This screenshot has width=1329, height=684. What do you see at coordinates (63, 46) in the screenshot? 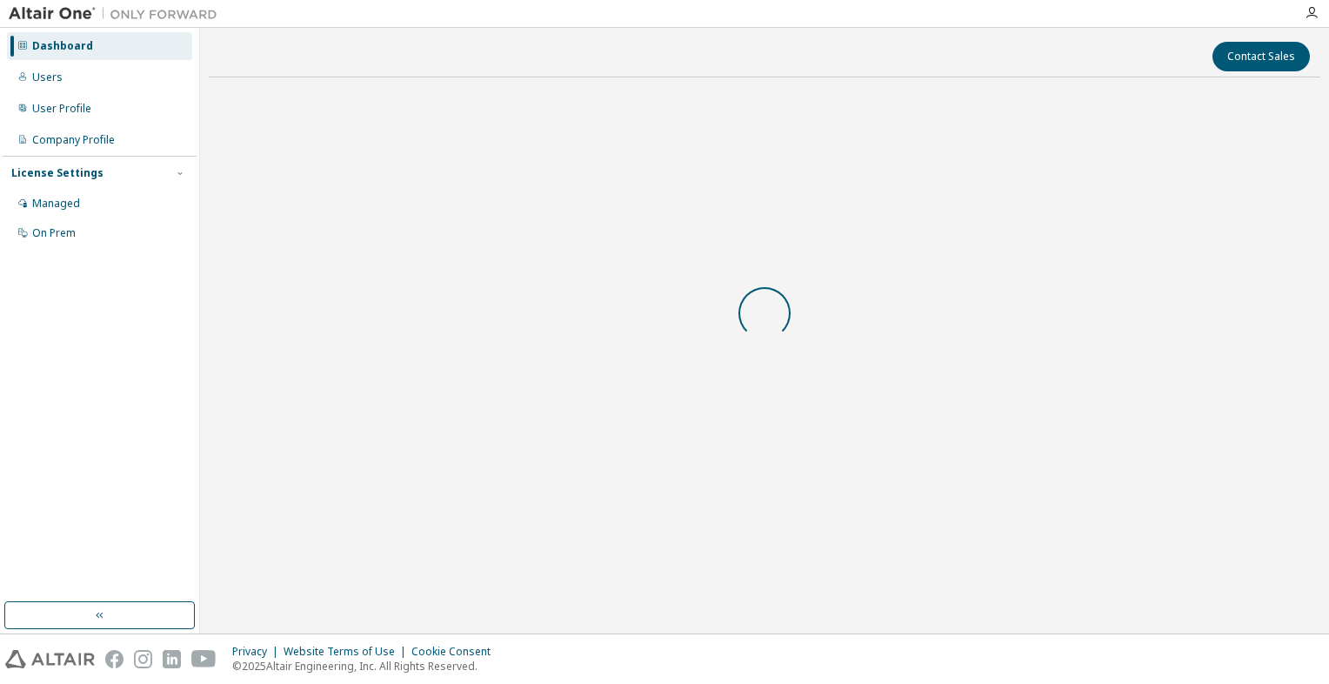
I see `div: Dashboard` at bounding box center [63, 46].